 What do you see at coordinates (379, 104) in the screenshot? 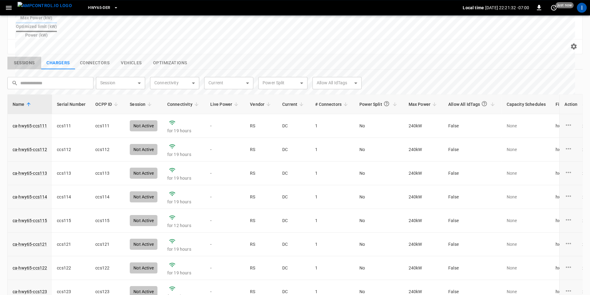
I see `span: Power Split` at bounding box center [379, 104].